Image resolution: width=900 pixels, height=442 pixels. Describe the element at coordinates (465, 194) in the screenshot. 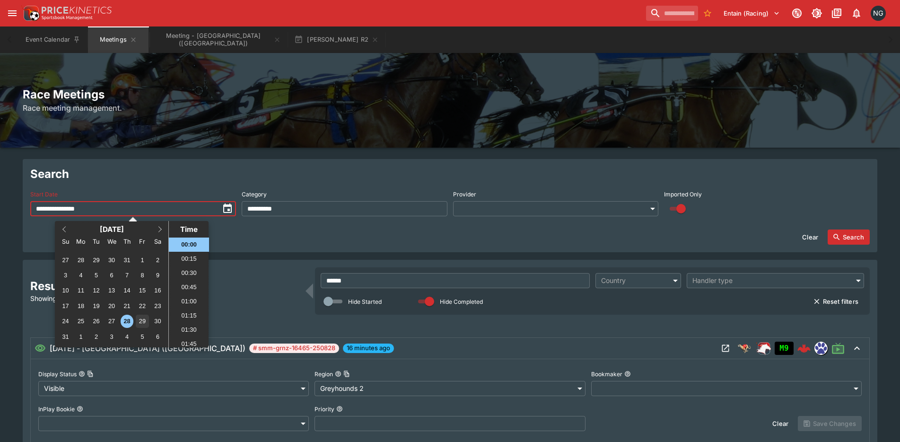

I see `p: Provider` at that location.